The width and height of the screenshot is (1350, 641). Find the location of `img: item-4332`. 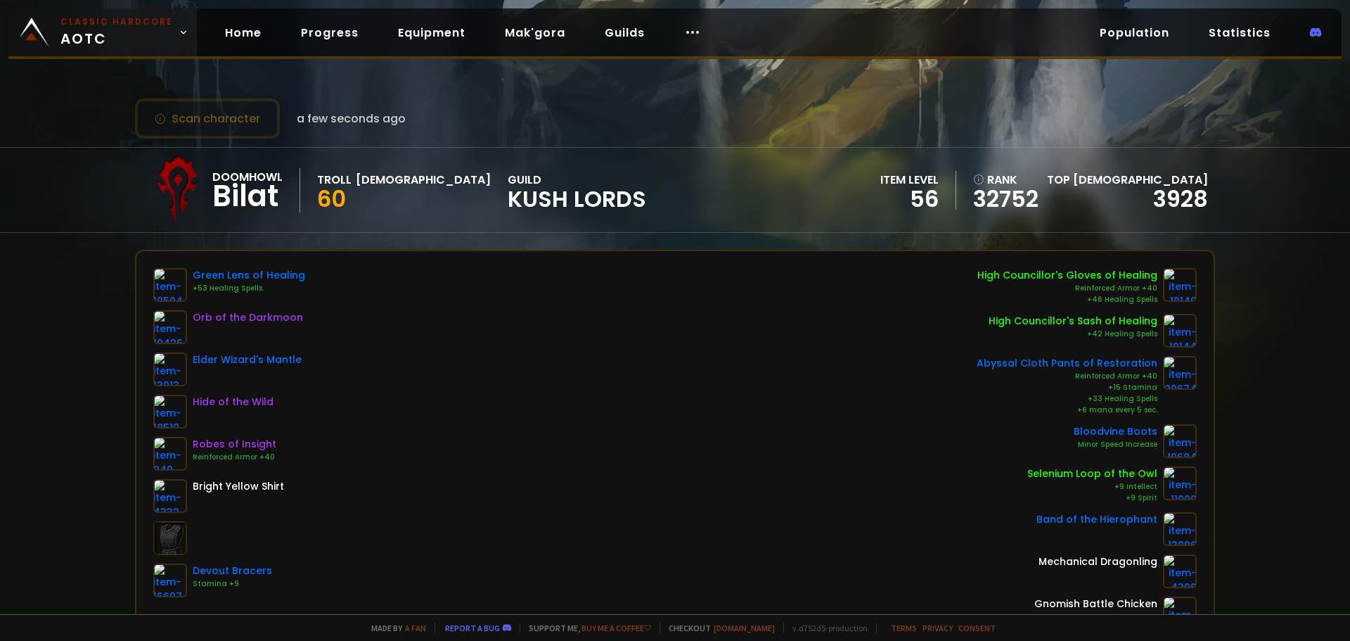

img: item-4332 is located at coordinates (170, 496).